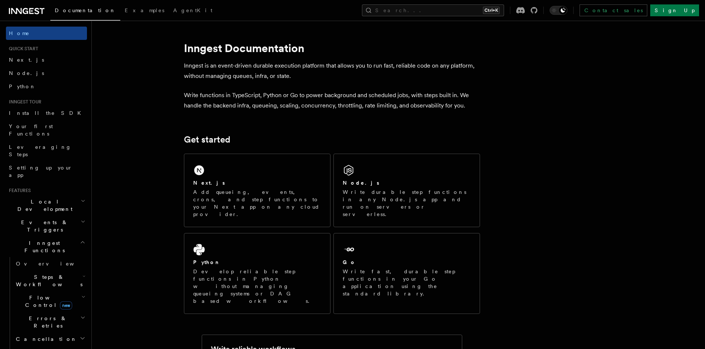 This screenshot has width=705, height=349. Describe the element at coordinates (43, 226) in the screenshot. I see `span: Events & Triggers` at that location.